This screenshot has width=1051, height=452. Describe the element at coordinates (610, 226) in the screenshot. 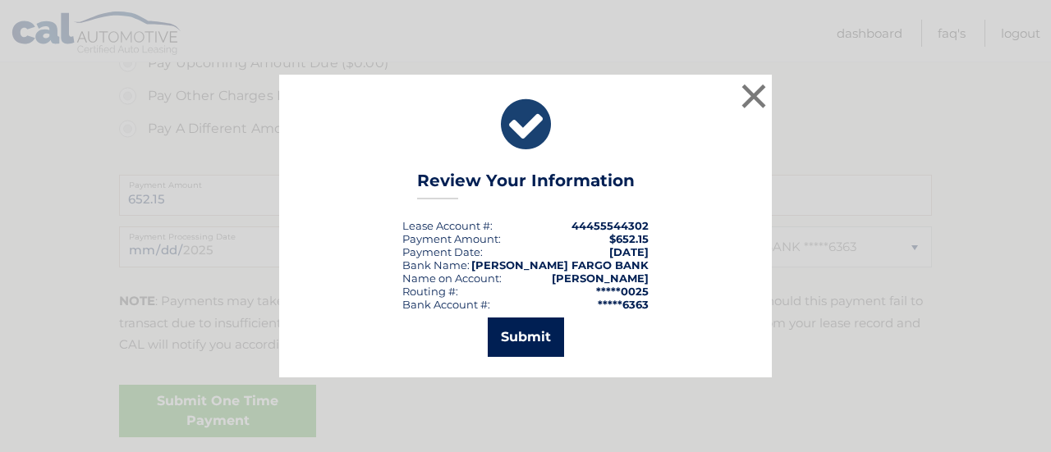

I see `strong: 44455544302` at that location.